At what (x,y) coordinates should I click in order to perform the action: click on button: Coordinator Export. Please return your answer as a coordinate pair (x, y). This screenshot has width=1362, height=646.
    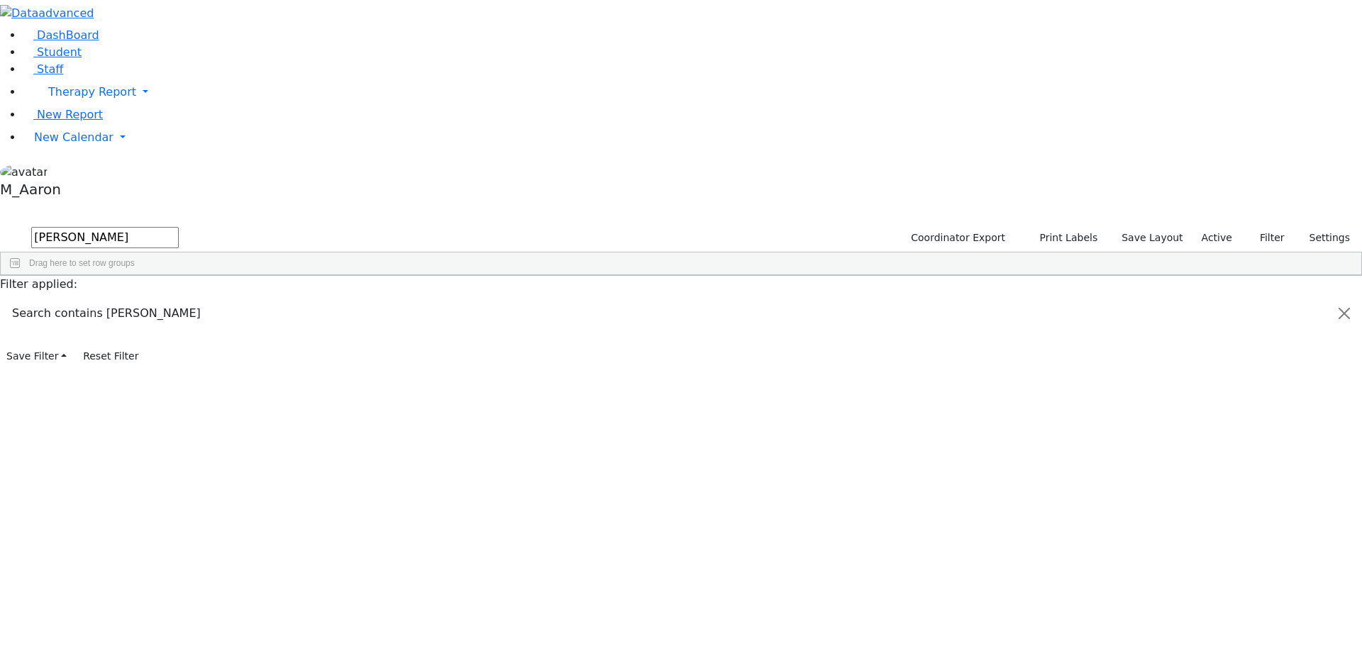
    Looking at the image, I should click on (956, 238).